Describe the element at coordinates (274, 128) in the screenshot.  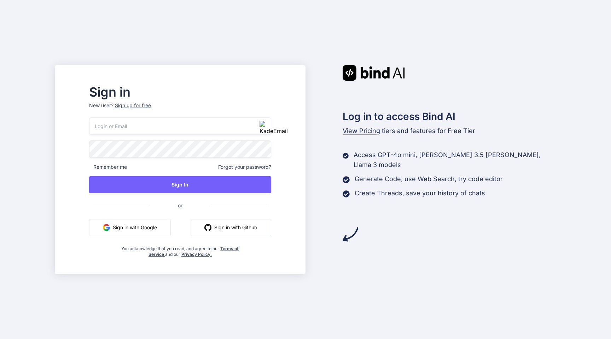
I see `img: KadeEmail` at that location.